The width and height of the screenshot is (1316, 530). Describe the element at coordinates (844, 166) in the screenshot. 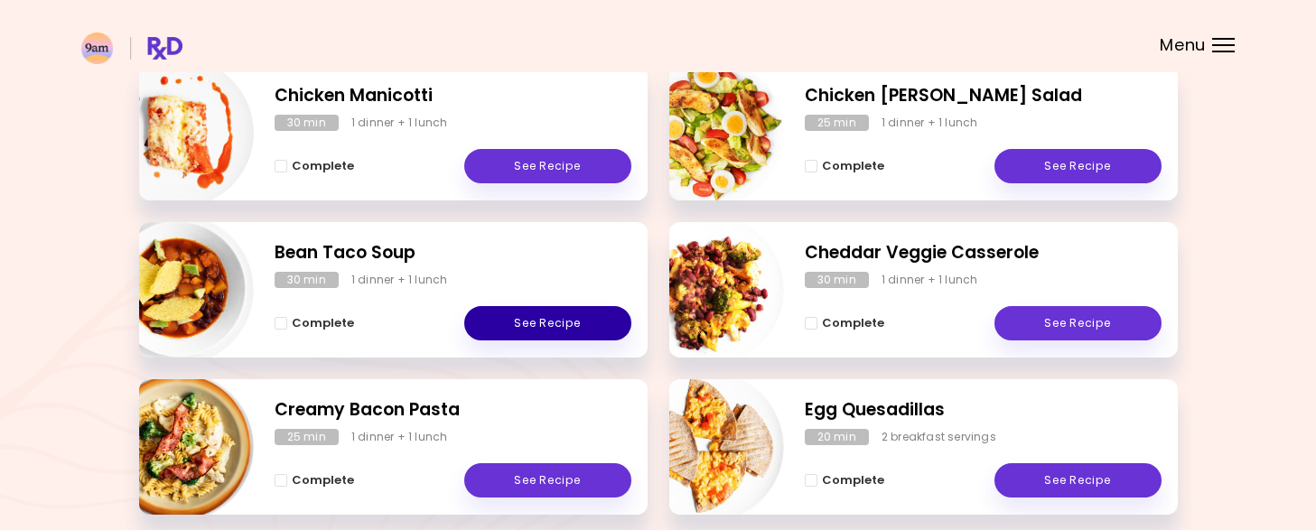

I see `button: Complete - Chicken Cobb Salad` at that location.